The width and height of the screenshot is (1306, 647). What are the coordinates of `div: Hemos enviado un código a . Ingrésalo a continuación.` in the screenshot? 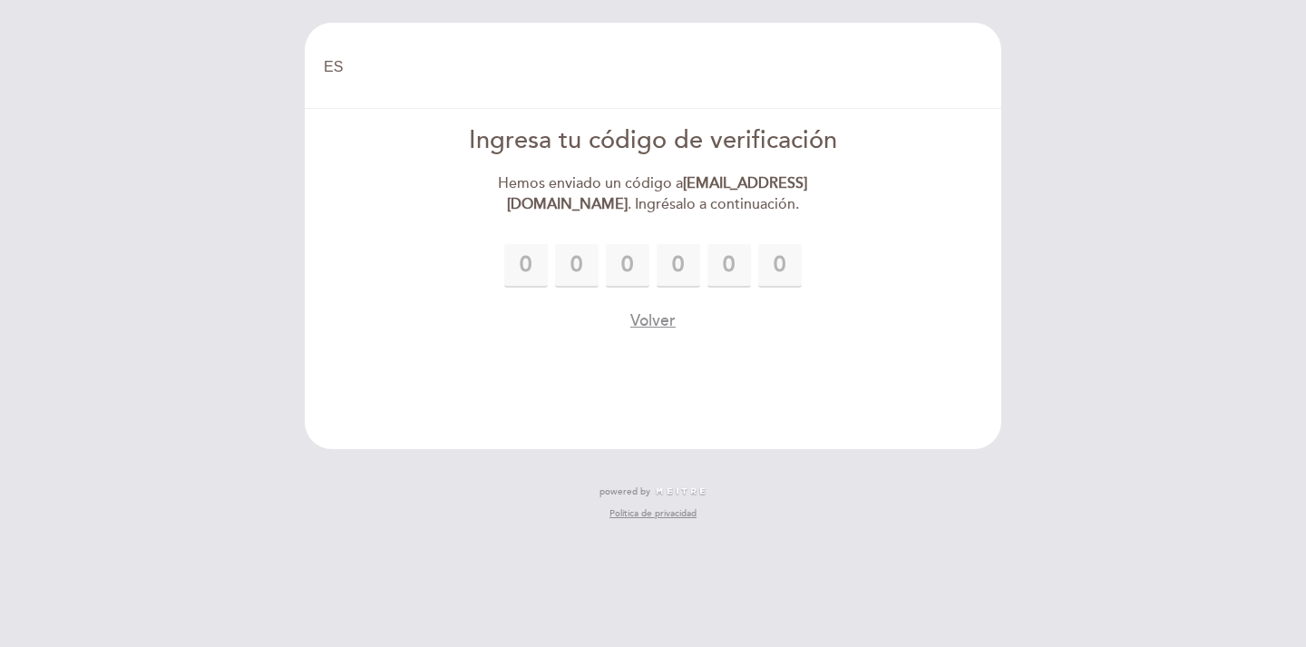 It's located at (653, 194).